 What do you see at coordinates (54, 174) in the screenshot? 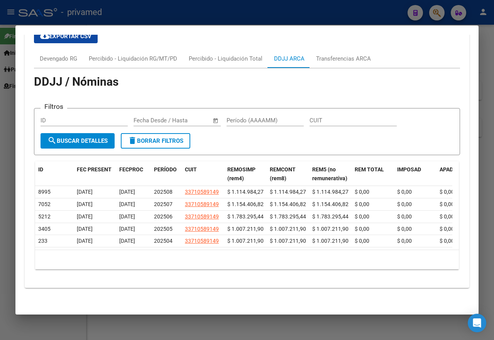
I see `datatable-header-cell: ID` at bounding box center [54, 174].